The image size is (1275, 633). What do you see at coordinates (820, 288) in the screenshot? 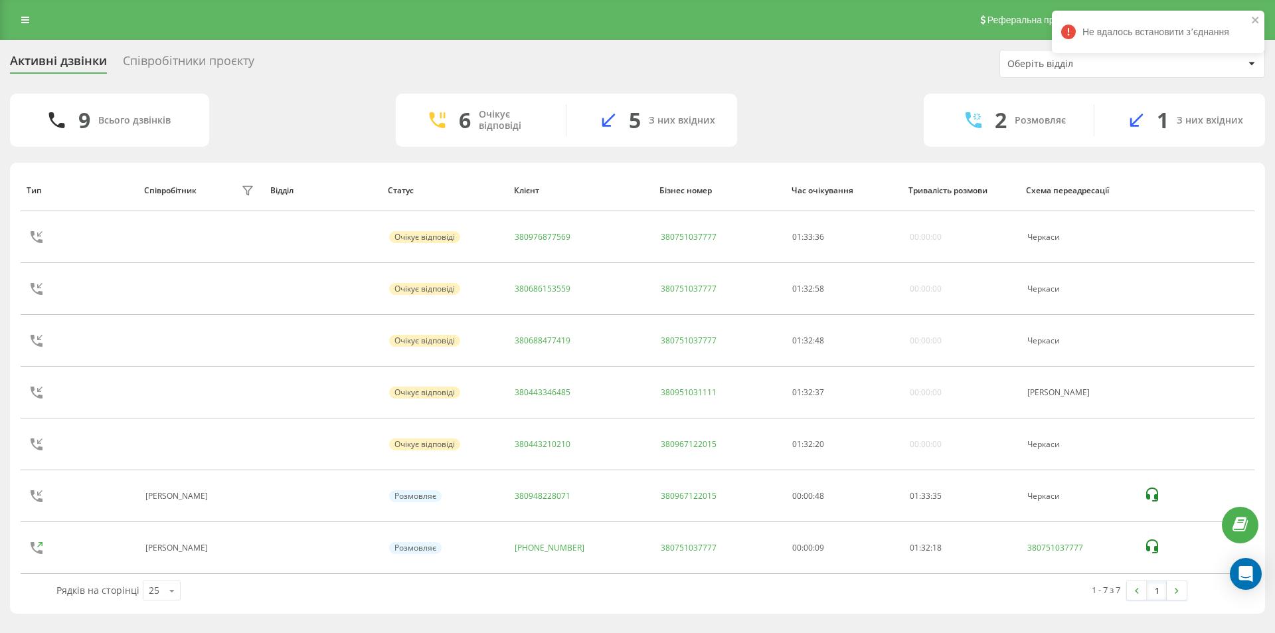
I see `span: 58` at bounding box center [820, 288].